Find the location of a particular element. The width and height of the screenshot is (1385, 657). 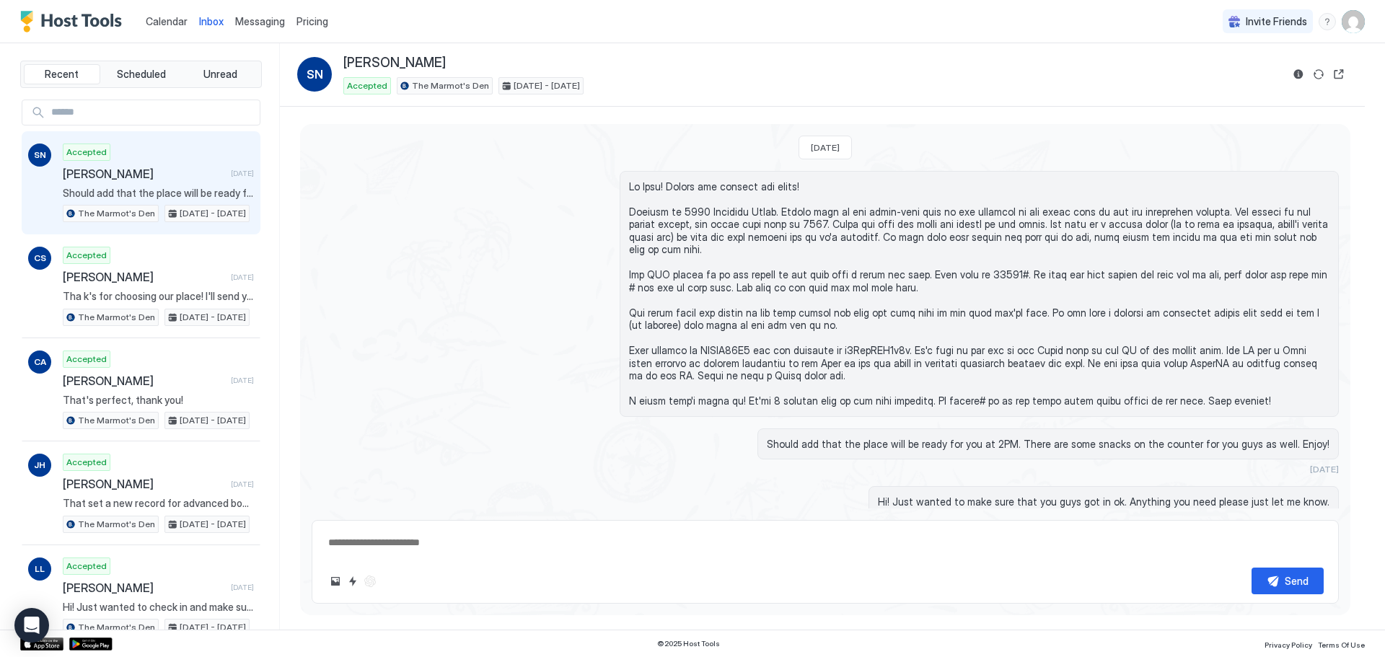

a: Privacy Policy is located at coordinates (1288, 643).